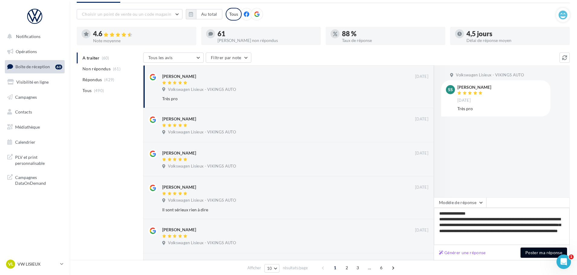 Image resolution: width=577 pixels, height=275 pixels. I want to click on a: PLV et print personnalisable, so click(35, 159).